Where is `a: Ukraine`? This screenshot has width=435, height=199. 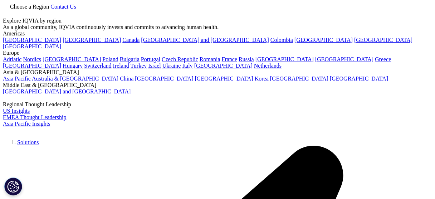
a: Ukraine is located at coordinates (172, 66).